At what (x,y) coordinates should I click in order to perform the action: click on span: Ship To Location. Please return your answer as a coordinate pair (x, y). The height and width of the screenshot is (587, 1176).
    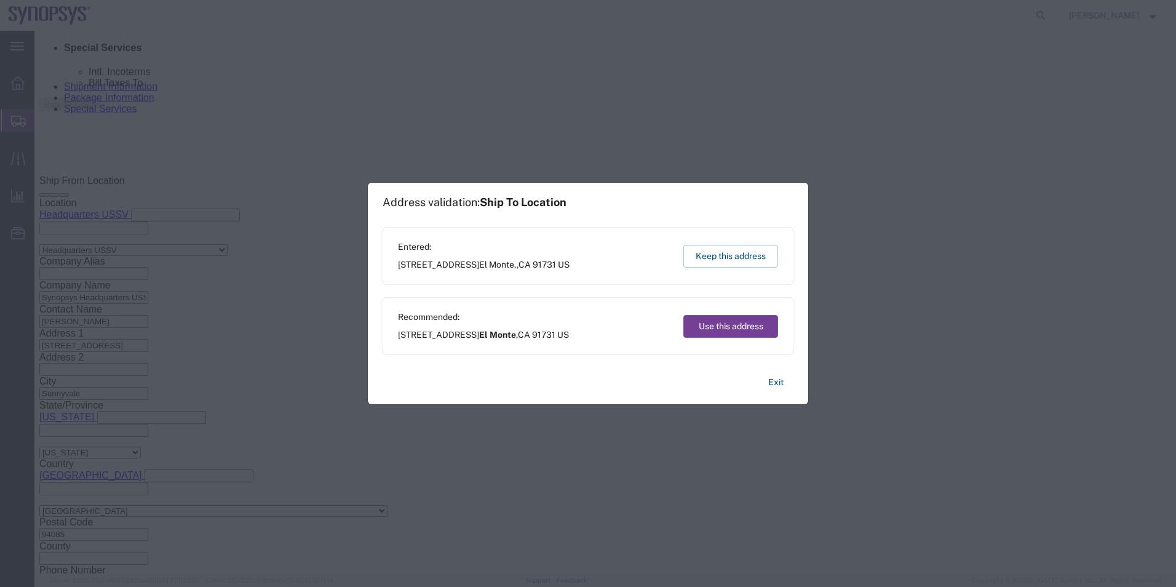
    Looking at the image, I should click on (523, 202).